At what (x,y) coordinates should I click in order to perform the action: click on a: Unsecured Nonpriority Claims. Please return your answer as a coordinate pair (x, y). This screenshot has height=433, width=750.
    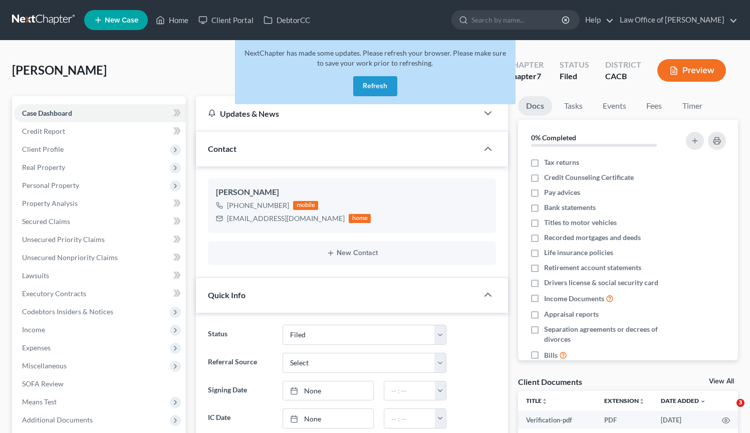
    Looking at the image, I should click on (100, 258).